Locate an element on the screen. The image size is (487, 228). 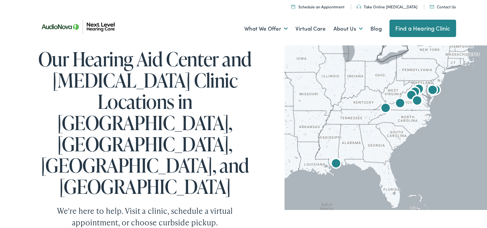
img: Calendar icon representing the ability to schedule a hearing test or hearing aid appointment at N... is located at coordinates (294, 6).